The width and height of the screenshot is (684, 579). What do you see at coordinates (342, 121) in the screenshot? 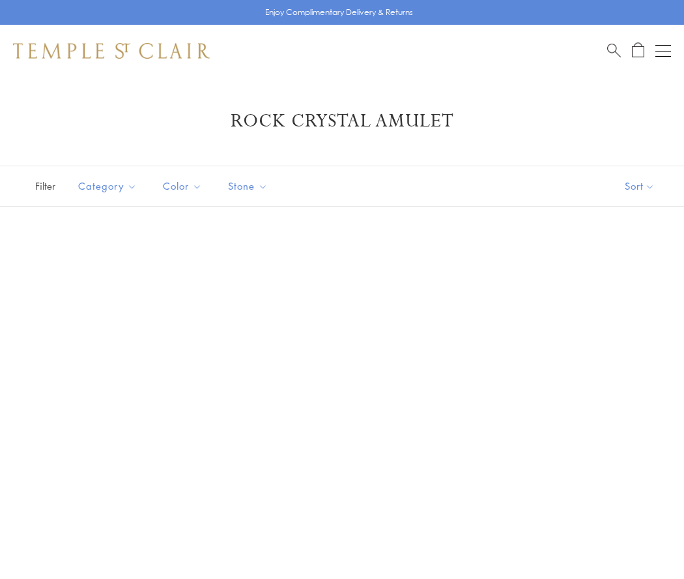
I see `h1: Rock Crystal Amulet` at bounding box center [342, 121].